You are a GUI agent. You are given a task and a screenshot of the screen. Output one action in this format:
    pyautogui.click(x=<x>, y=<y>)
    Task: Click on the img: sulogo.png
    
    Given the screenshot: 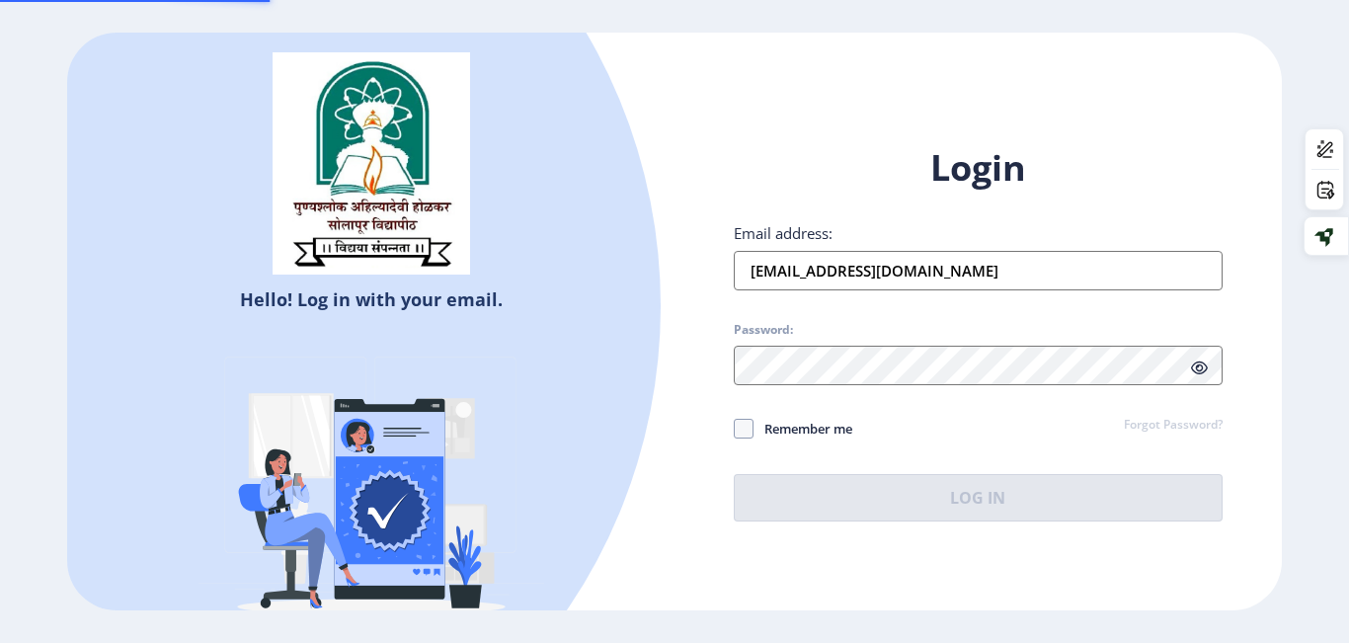 What is the action you would take?
    pyautogui.click(x=371, y=164)
    